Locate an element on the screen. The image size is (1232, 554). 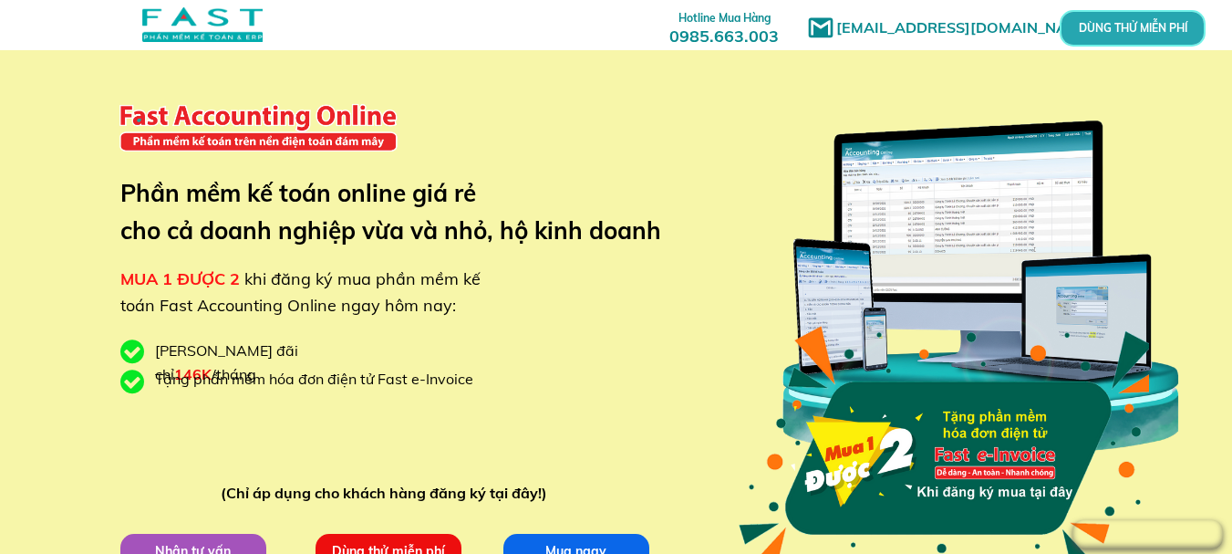
div: (Chỉ áp dụng cho khách hàng đăng ký tại đây!) is located at coordinates (388, 493).